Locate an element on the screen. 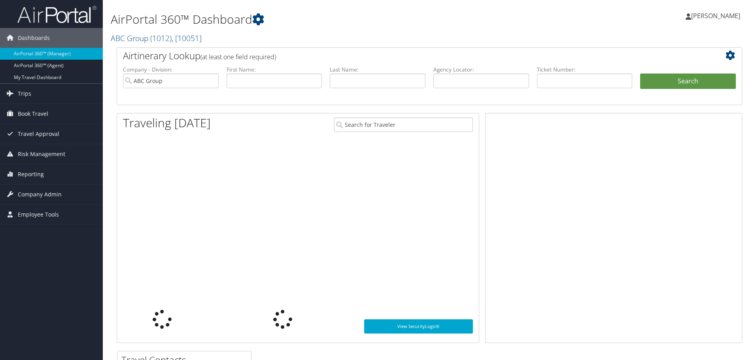  a: ABC Group is located at coordinates (156, 38).